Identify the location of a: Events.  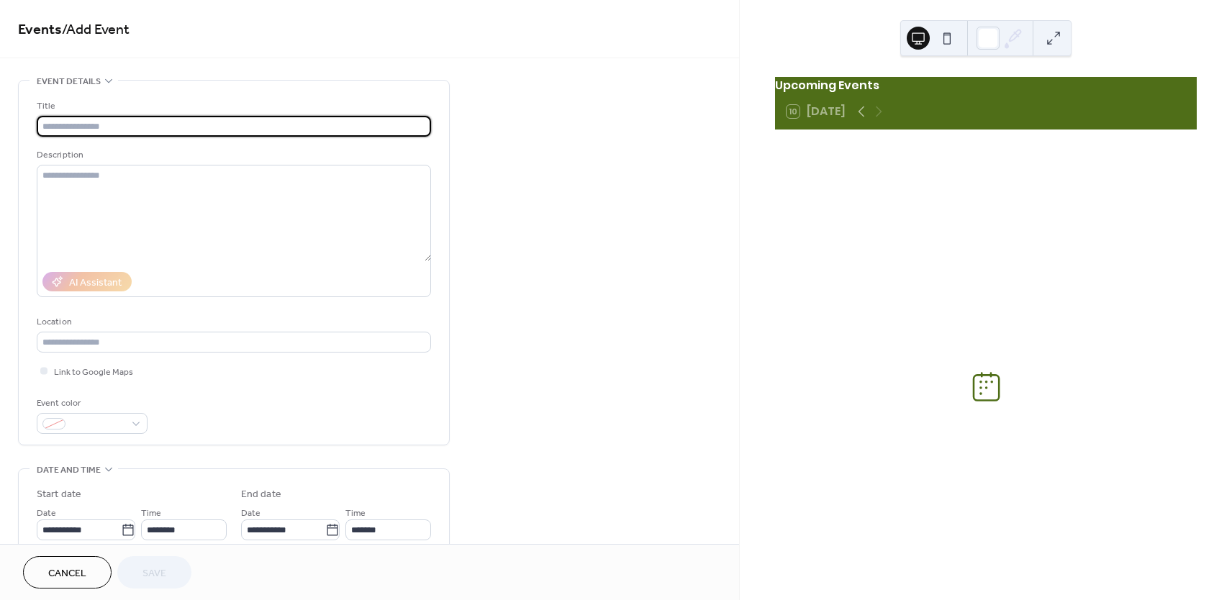
(40, 29).